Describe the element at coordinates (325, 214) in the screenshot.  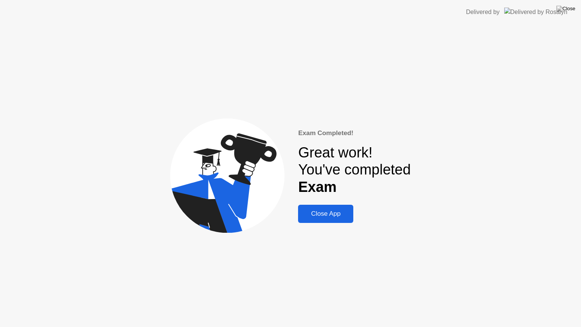
I see `button: Close App` at that location.